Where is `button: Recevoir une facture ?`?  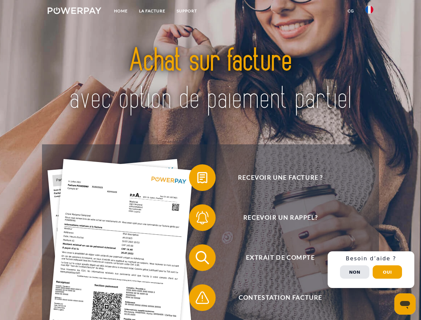
button: Recevoir une facture ? is located at coordinates (276, 178).